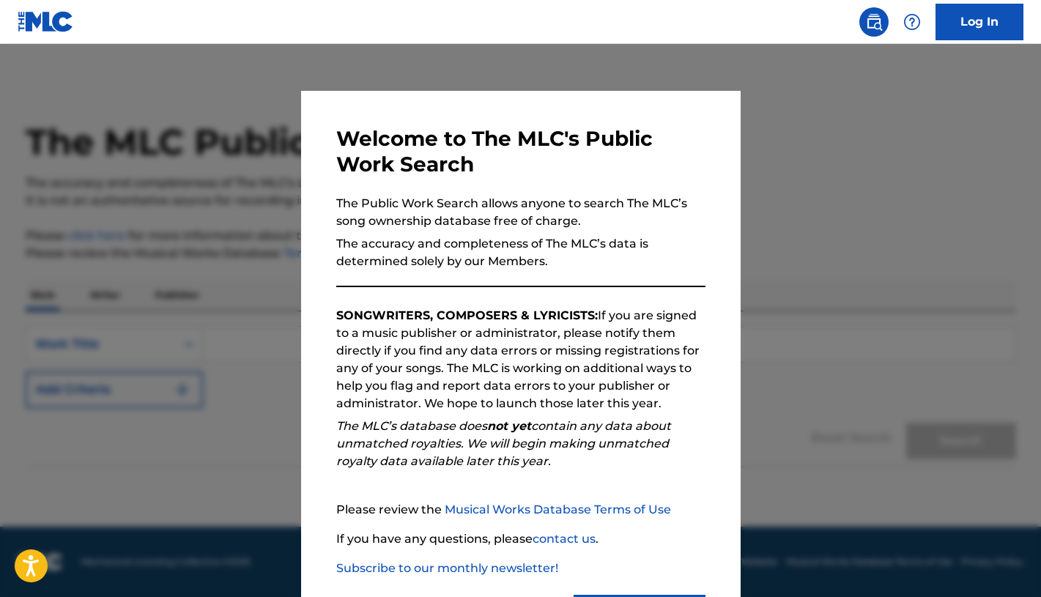  Describe the element at coordinates (467, 315) in the screenshot. I see `strong: SONGWRITERS, COMPOSERS & LYRICISTS:` at that location.